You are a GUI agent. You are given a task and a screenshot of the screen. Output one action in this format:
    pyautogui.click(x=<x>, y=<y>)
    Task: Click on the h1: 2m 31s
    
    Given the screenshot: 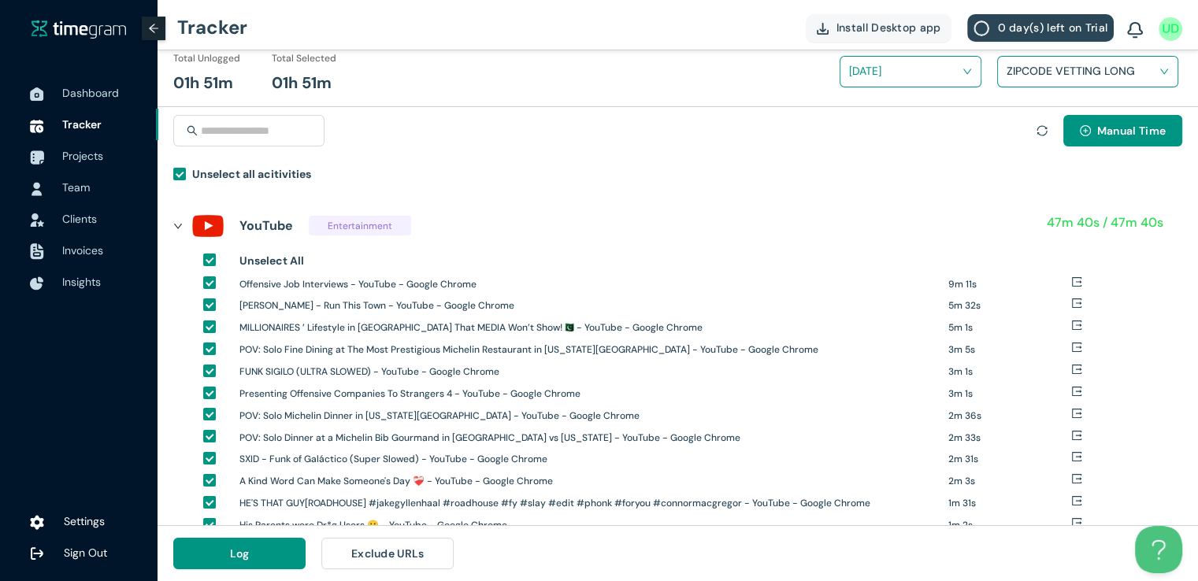 What is the action you would take?
    pyautogui.click(x=1010, y=459)
    